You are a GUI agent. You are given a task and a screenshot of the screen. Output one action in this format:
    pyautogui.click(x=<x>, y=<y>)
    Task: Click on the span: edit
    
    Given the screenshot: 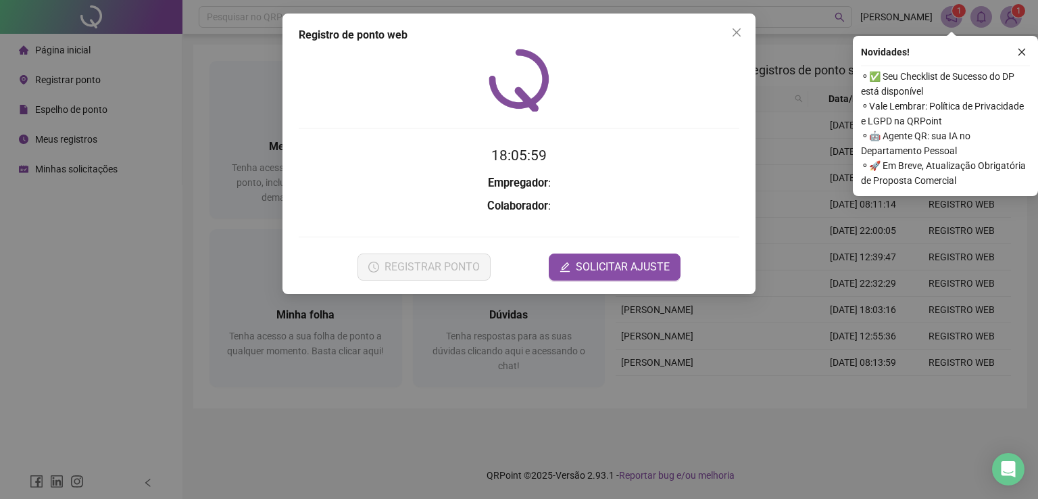 What is the action you would take?
    pyautogui.click(x=565, y=267)
    